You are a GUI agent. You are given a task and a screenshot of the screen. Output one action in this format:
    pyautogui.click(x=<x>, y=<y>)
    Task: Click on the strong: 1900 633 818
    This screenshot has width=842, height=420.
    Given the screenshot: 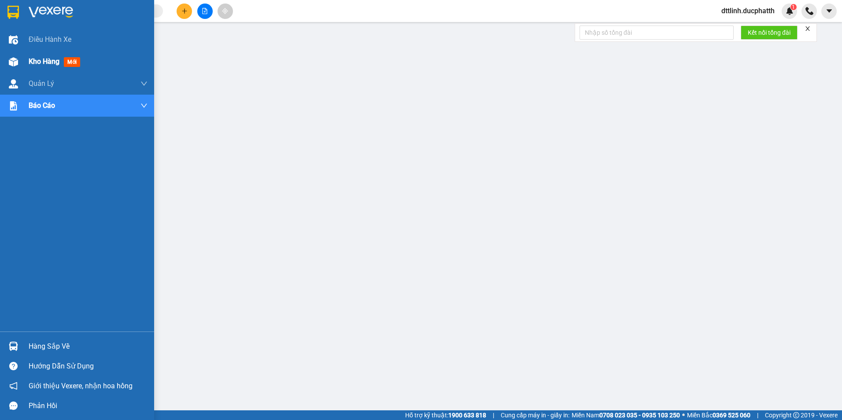 What is the action you would take?
    pyautogui.click(x=467, y=415)
    